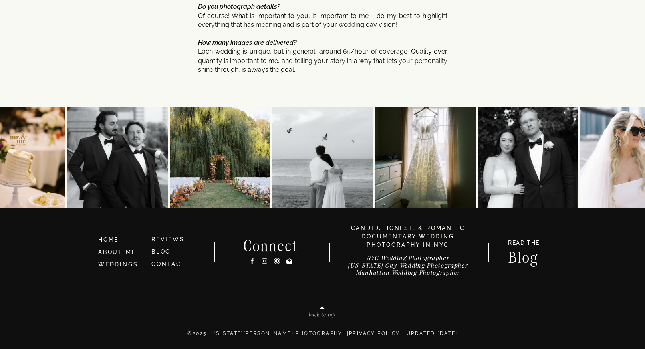 The width and height of the screenshot is (645, 349). What do you see at coordinates (322, 316) in the screenshot?
I see `nav: back to top` at bounding box center [322, 316].